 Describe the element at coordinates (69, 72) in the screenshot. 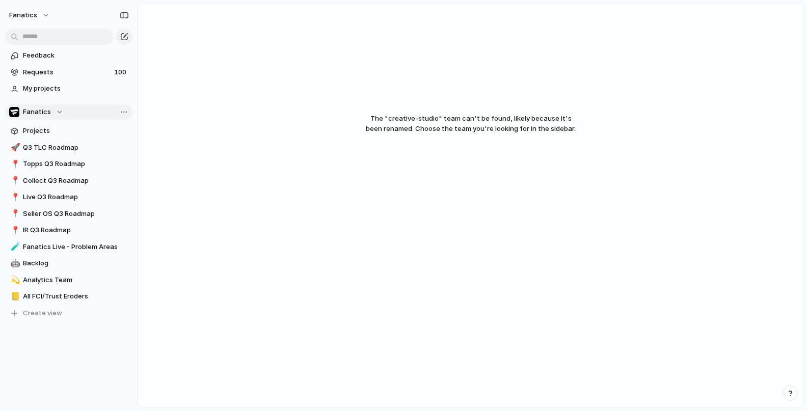

I see `a: Requests100` at that location.